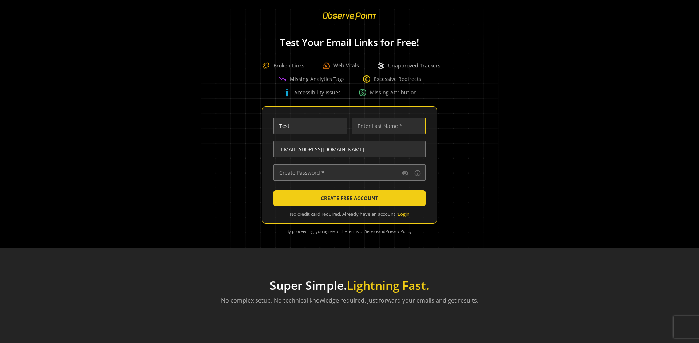 This screenshot has width=699, height=343. What do you see at coordinates (350, 198) in the screenshot?
I see `span: CREATE FREE ACCOUNT` at bounding box center [350, 198].